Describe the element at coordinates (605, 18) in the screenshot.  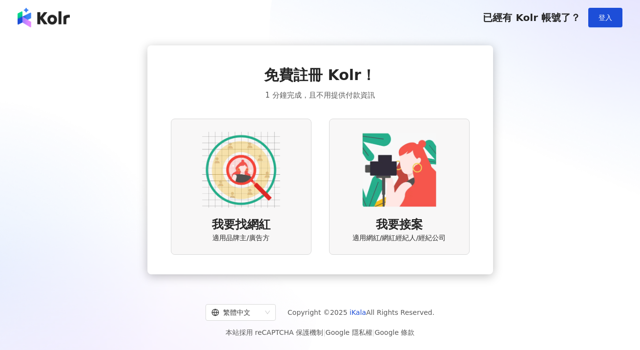
I see `button: 登入` at that location.